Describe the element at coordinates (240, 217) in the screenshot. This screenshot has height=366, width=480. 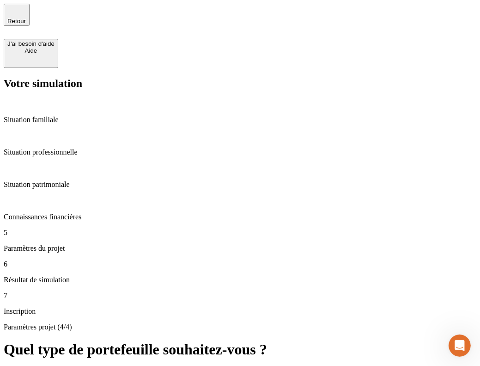
I see `p: Connaissances financières` at that location.